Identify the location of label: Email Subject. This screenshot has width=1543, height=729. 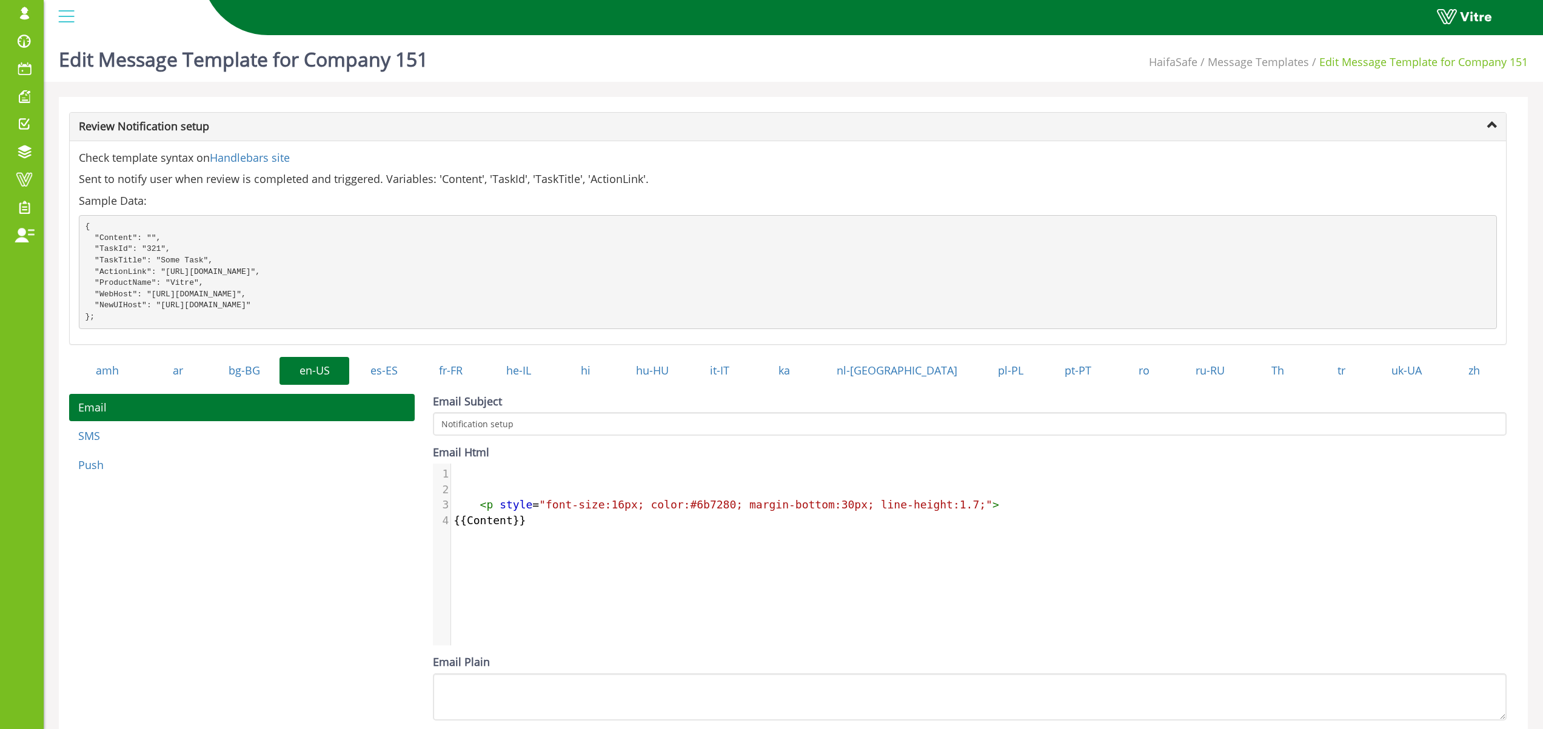
(467, 402).